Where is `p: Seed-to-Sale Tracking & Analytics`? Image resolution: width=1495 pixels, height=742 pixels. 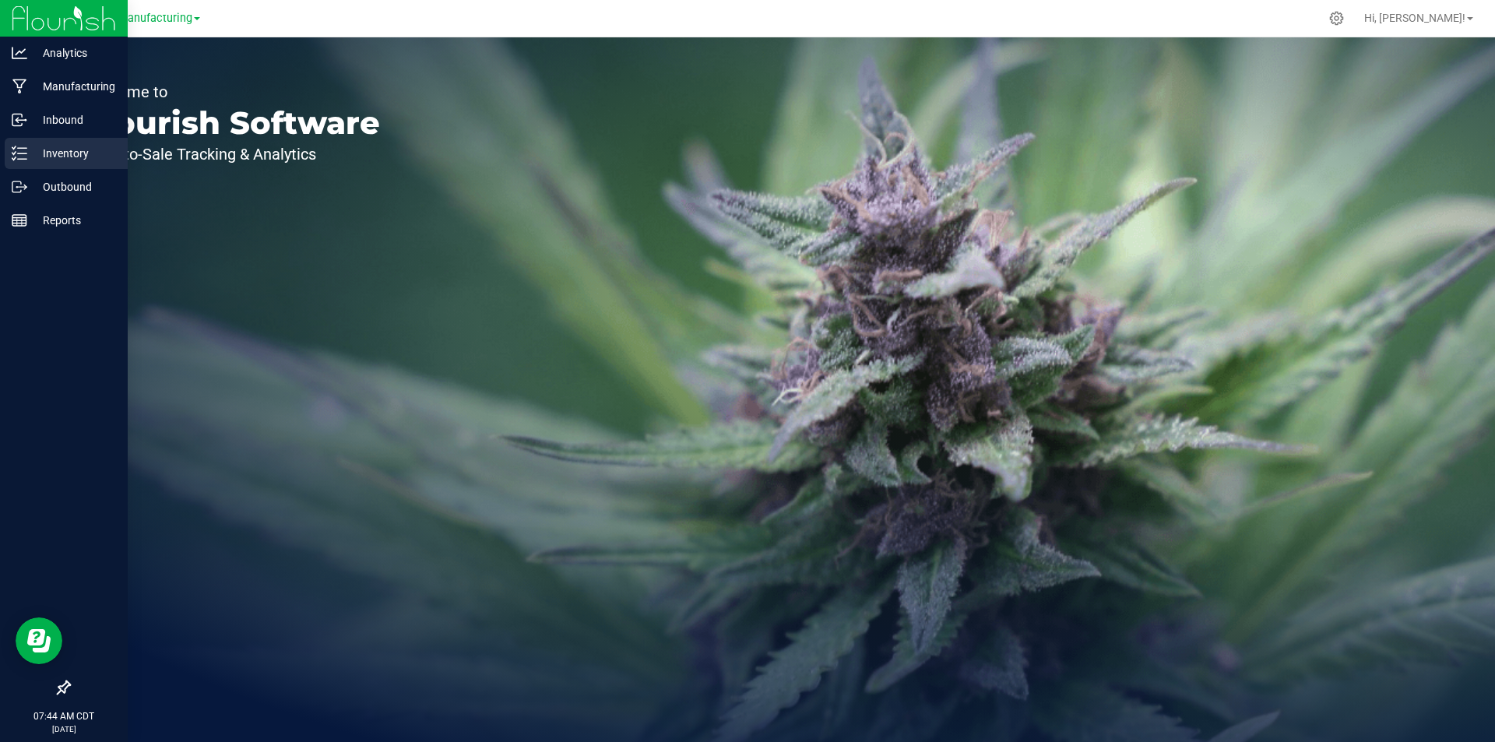 p: Seed-to-Sale Tracking & Analytics is located at coordinates (232, 154).